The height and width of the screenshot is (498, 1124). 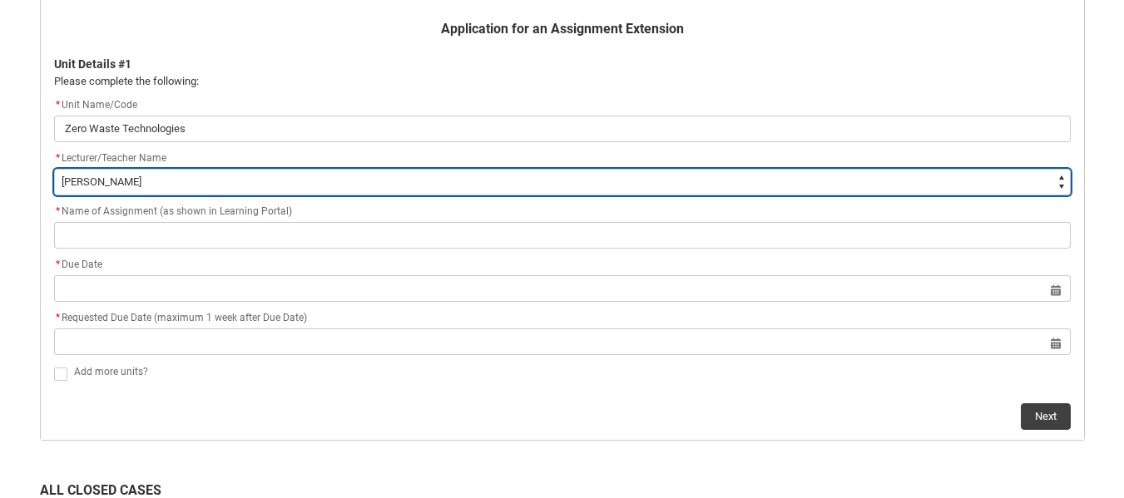 What do you see at coordinates (562, 82) in the screenshot?
I see `p: Please complete the following:` at bounding box center [562, 82].